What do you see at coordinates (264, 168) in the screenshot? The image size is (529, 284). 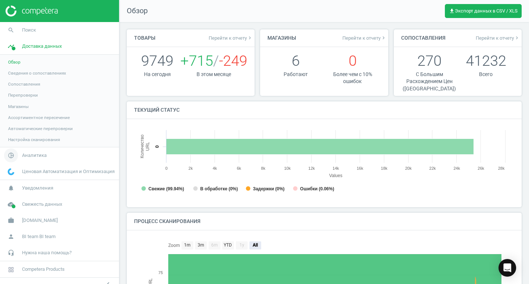 I see `text: 8k` at bounding box center [264, 168].